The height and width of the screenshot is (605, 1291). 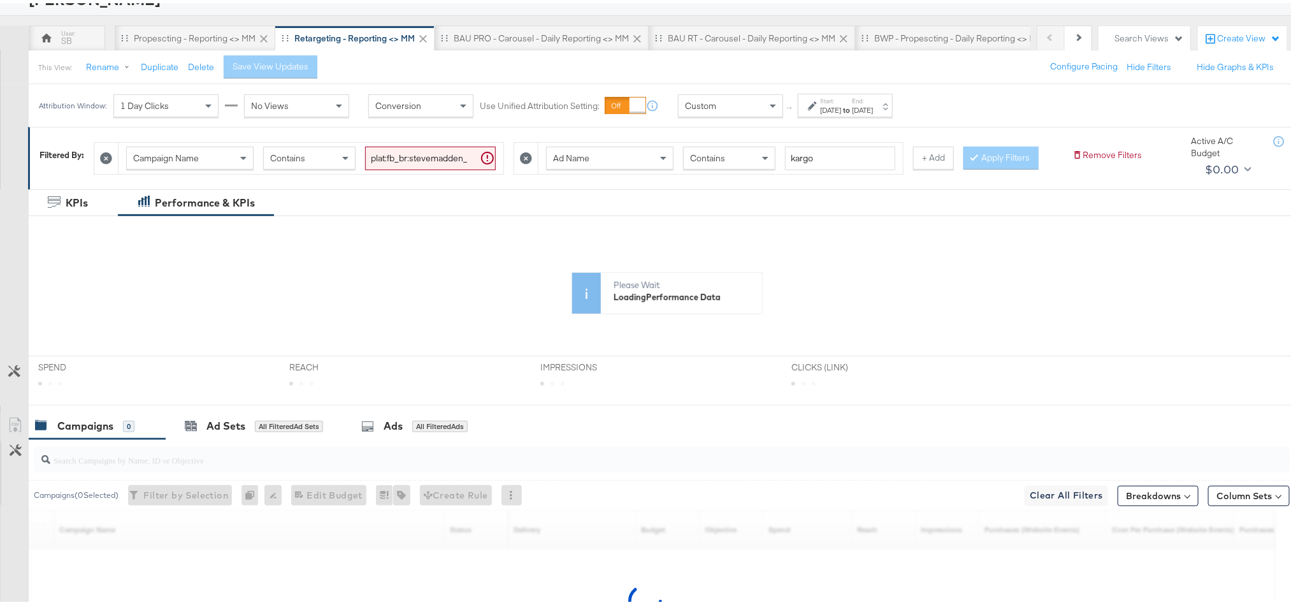 What do you see at coordinates (571, 155) in the screenshot?
I see `span: Ad Name` at bounding box center [571, 155].